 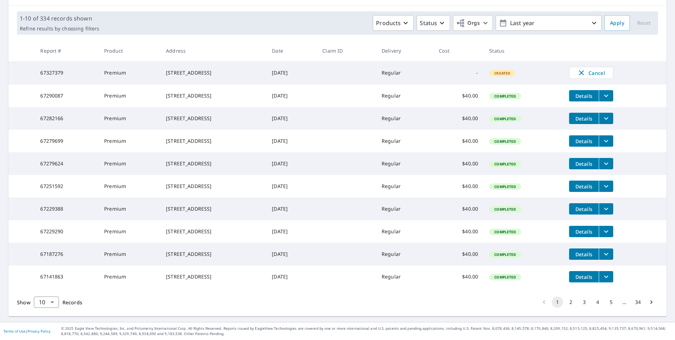 I want to click on th: Product, so click(x=129, y=50).